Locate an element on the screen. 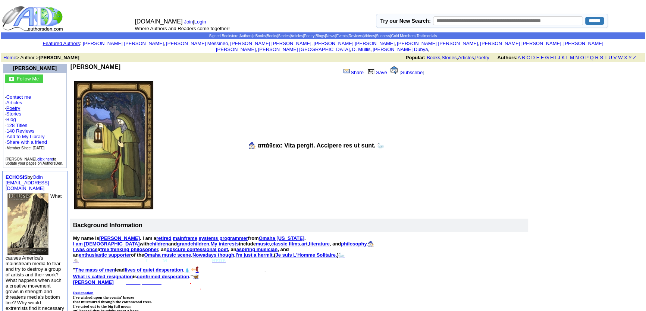 This screenshot has height=311, width=646. a: P is located at coordinates (587, 57).